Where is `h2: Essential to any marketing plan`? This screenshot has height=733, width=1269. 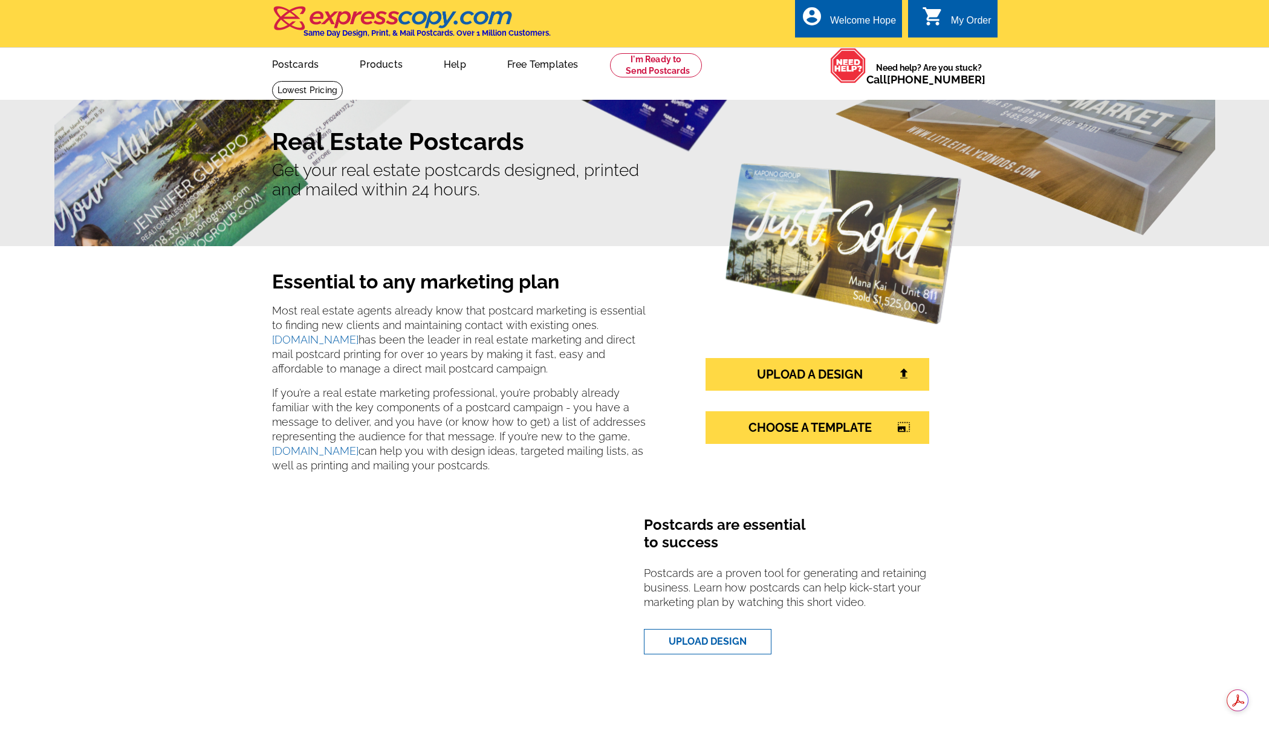 h2: Essential to any marketing plan is located at coordinates (461, 284).